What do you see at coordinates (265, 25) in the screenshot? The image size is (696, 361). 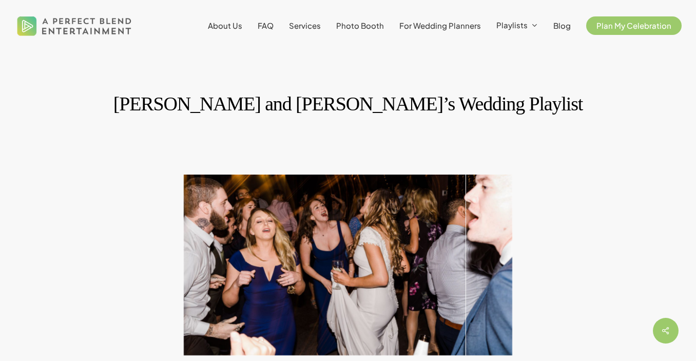 I see `span: FAQ` at bounding box center [265, 25].